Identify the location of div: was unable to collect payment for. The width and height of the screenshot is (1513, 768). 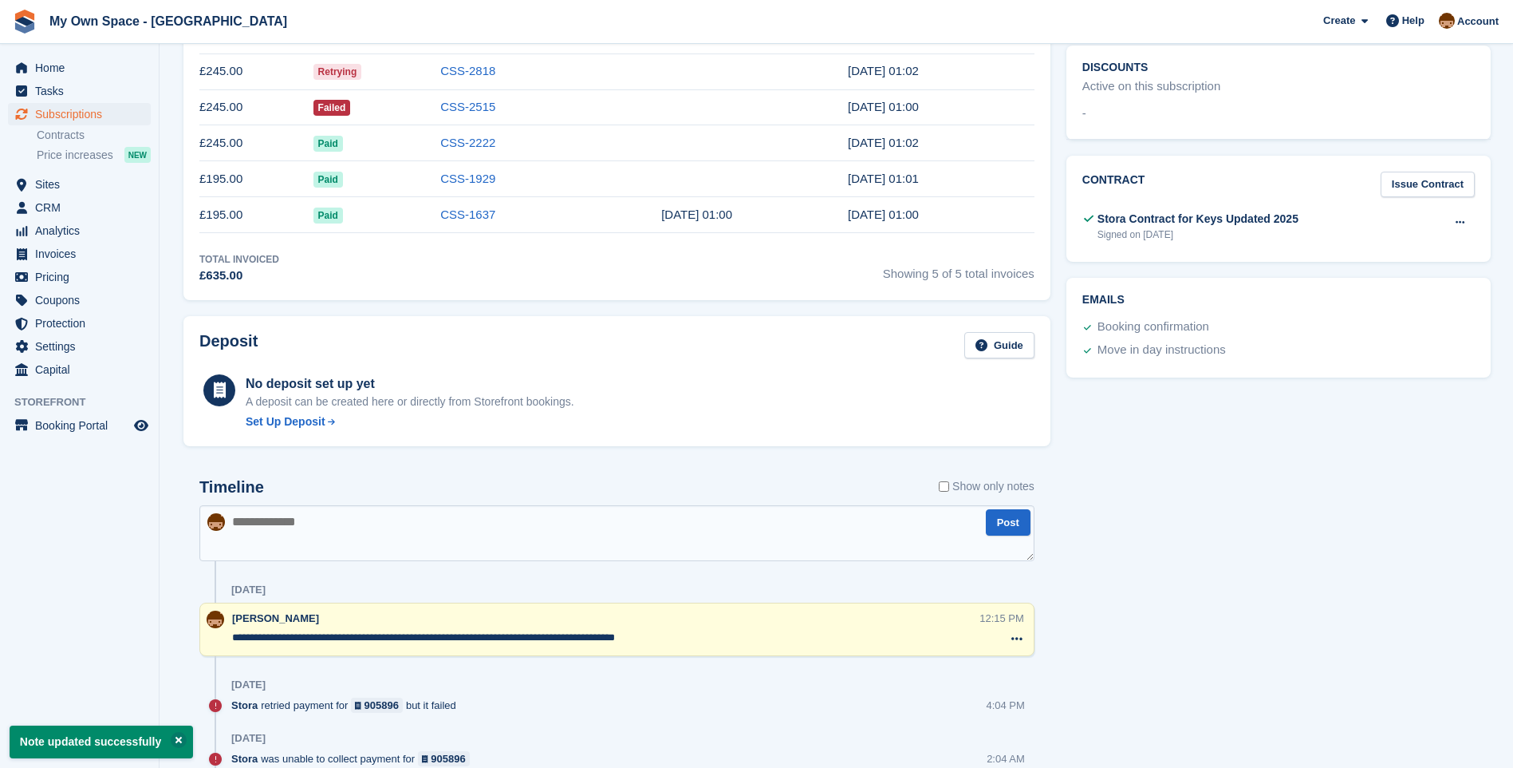
(354, 758).